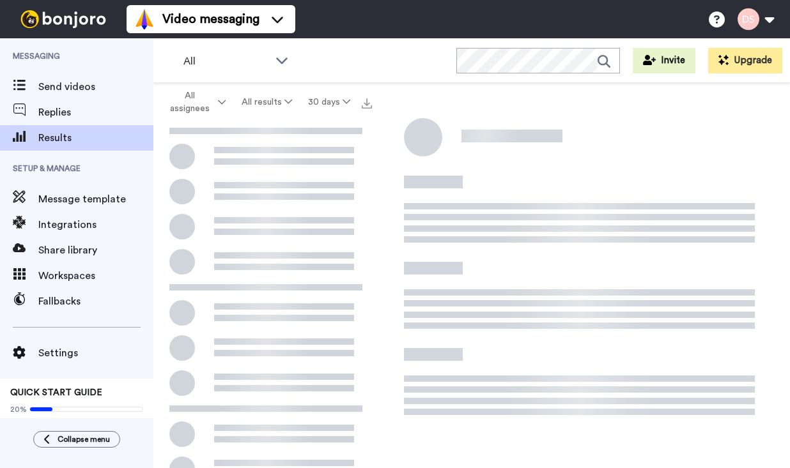 This screenshot has height=468, width=790. What do you see at coordinates (195, 102) in the screenshot?
I see `button: All assignees` at bounding box center [195, 102].